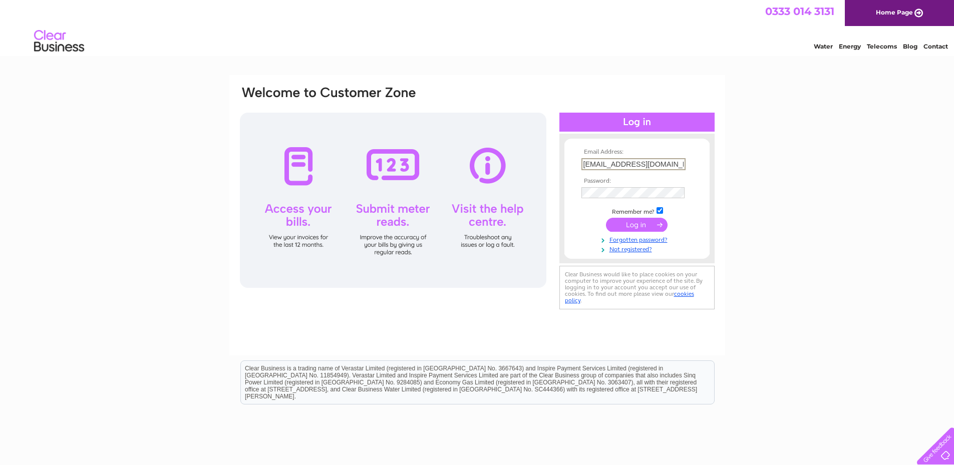 The width and height of the screenshot is (954, 465). What do you see at coordinates (637, 288) in the screenshot?
I see `div: Clear Business would like to place cookies on your computer to improve your experience of the sit...` at bounding box center [637, 288].